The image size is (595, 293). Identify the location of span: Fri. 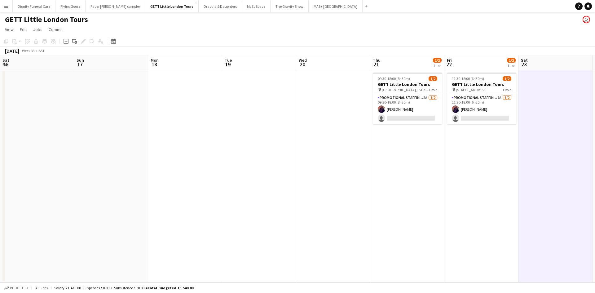
(449, 60).